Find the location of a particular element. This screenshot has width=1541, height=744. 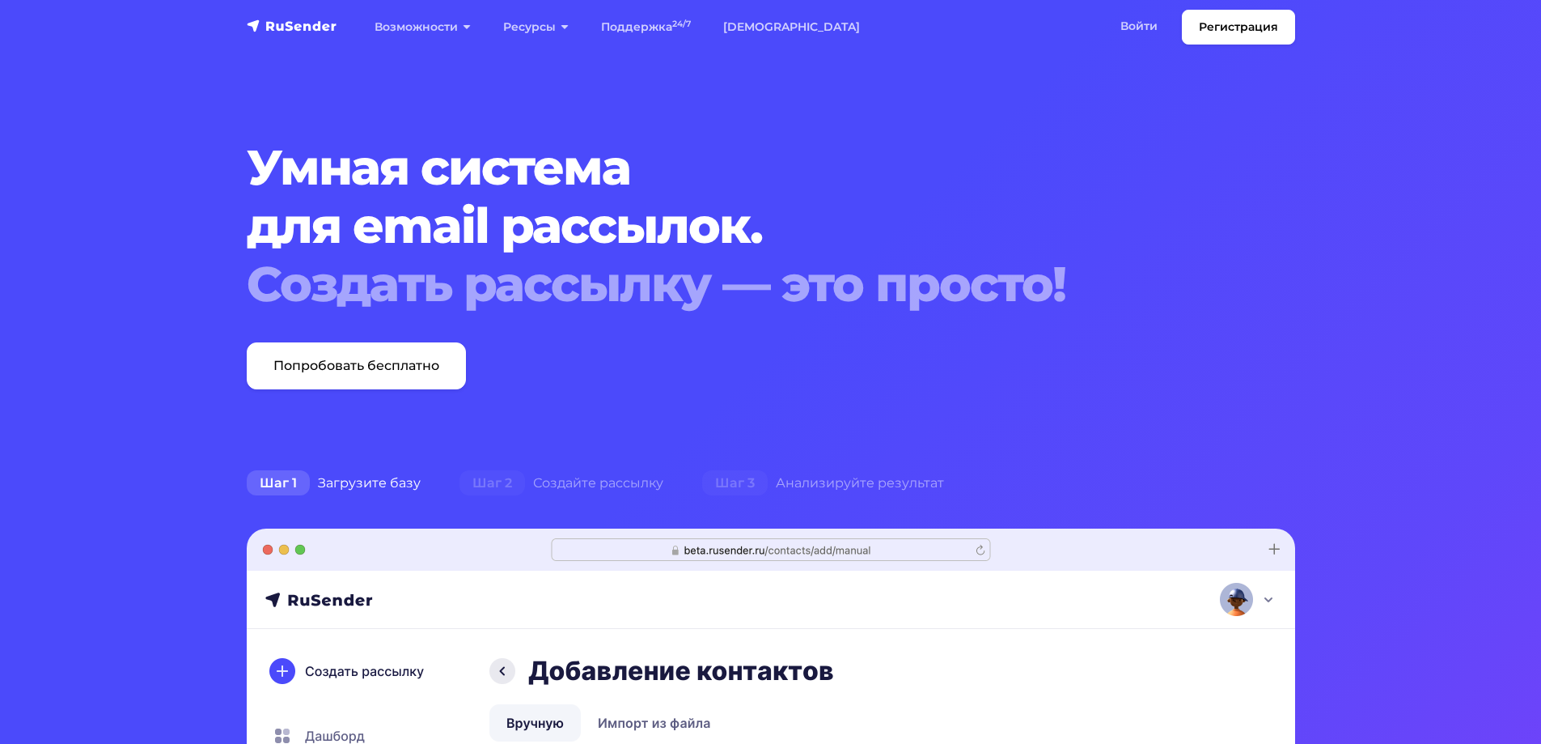

a: Возможности is located at coordinates (422, 27).